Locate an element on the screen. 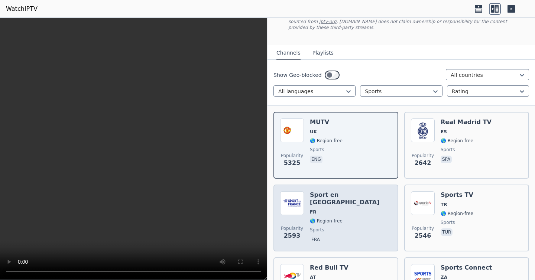  span: 2593 is located at coordinates (292, 236).